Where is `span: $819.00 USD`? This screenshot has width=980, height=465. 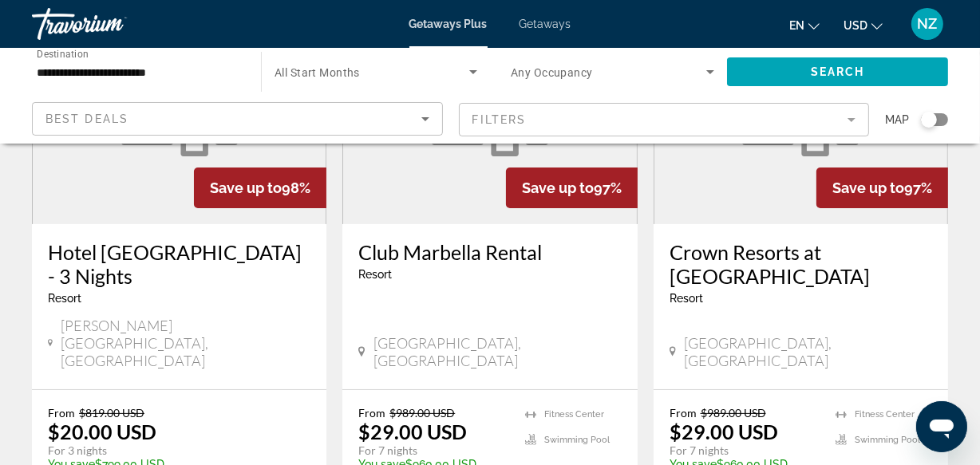 span: $819.00 USD is located at coordinates (112, 412).